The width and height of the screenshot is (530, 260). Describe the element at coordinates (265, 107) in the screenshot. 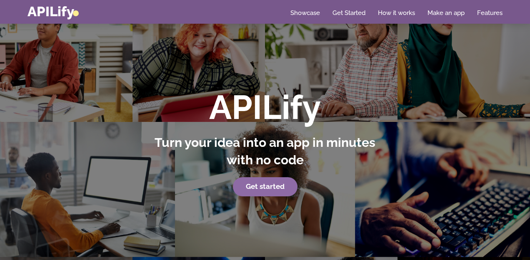

I see `strong: APILify` at that location.